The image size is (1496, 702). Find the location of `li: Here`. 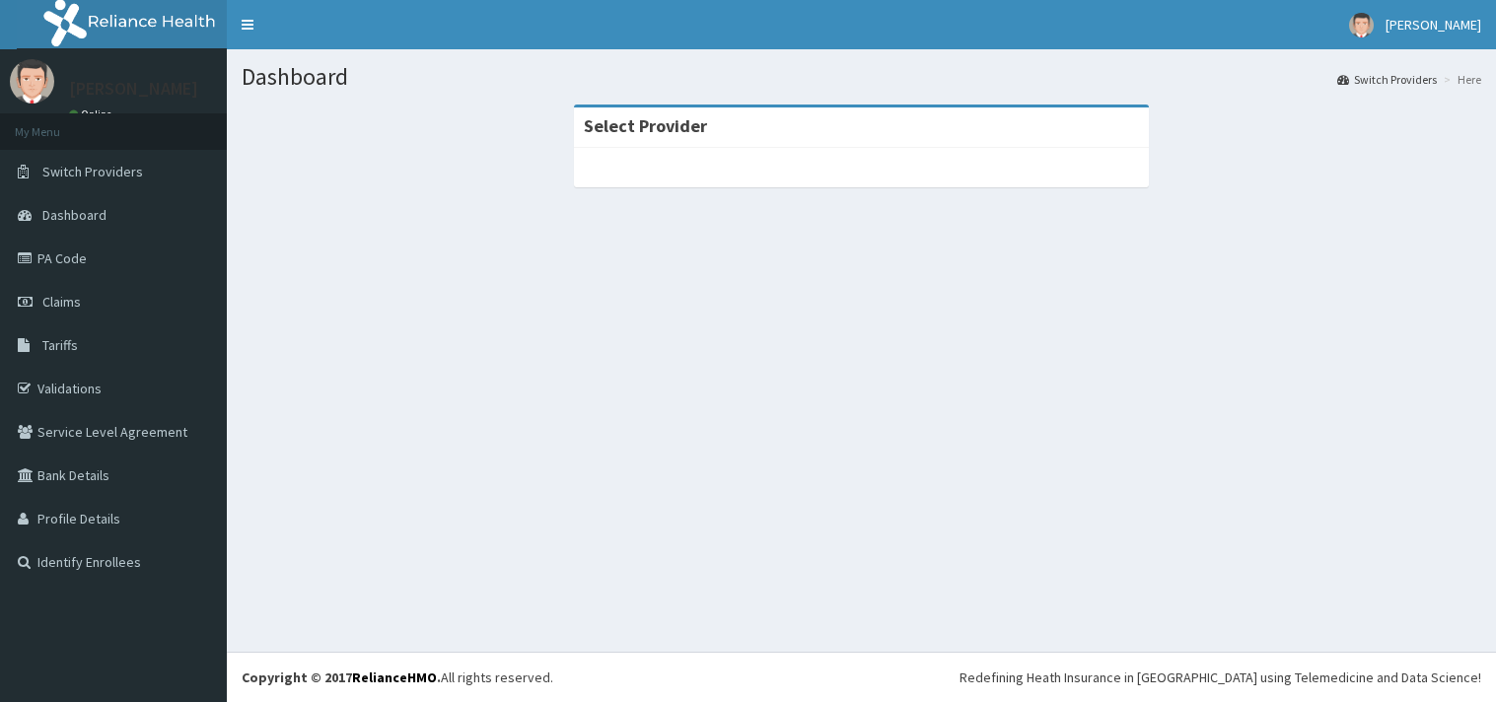

li: Here is located at coordinates (1459, 79).